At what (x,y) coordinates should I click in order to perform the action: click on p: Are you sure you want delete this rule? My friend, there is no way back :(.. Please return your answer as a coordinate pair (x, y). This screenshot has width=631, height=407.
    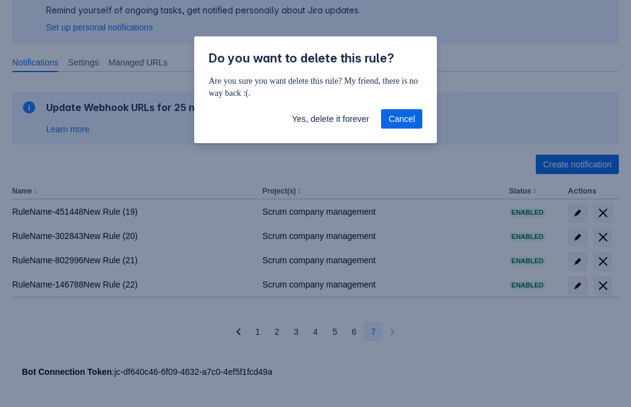
    Looking at the image, I should click on (316, 87).